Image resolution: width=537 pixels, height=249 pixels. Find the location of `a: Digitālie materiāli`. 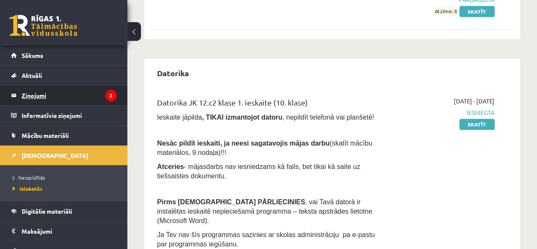

a: Digitālie materiāli is located at coordinates (64, 211).